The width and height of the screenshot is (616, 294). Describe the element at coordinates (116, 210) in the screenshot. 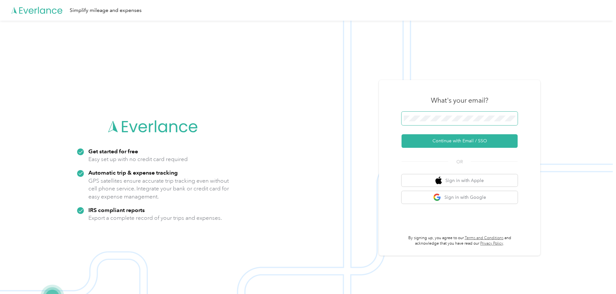

I see `strong: IRS compliant reports` at that location.